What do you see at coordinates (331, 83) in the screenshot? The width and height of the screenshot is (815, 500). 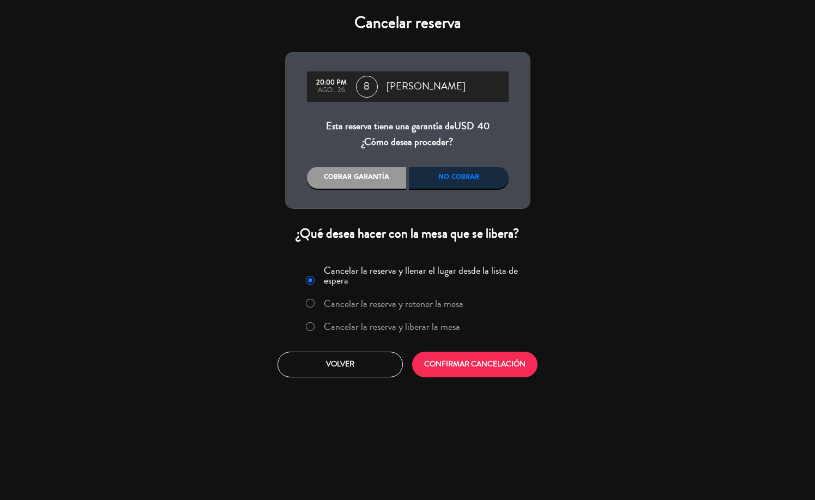 I see `div: 20:00 PM` at bounding box center [331, 83].